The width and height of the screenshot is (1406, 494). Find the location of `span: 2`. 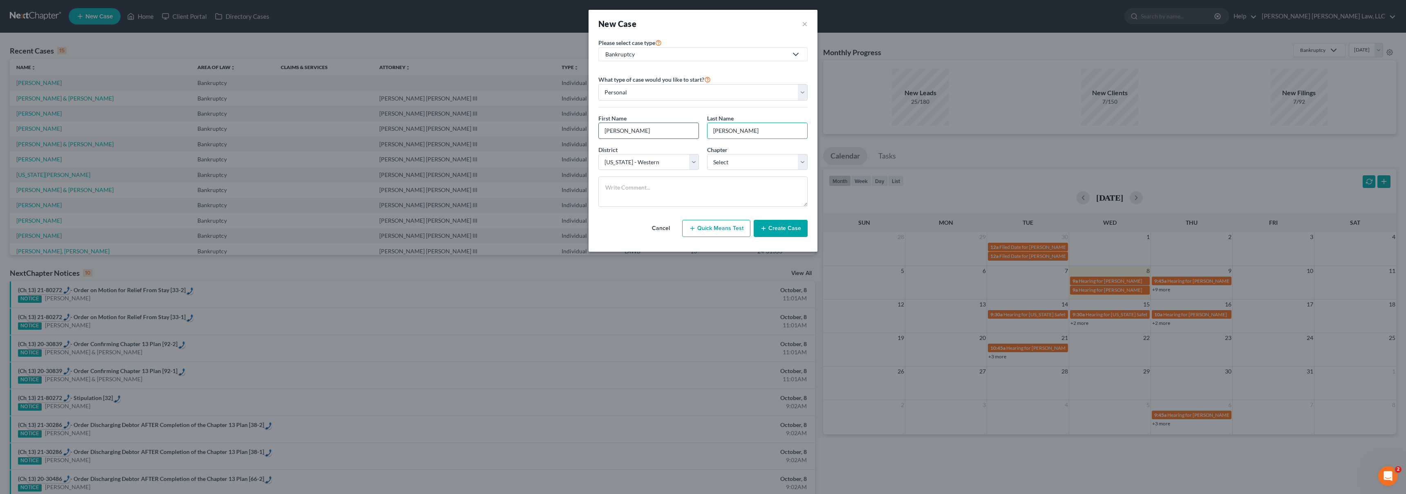

span: 2 is located at coordinates (1398, 470).